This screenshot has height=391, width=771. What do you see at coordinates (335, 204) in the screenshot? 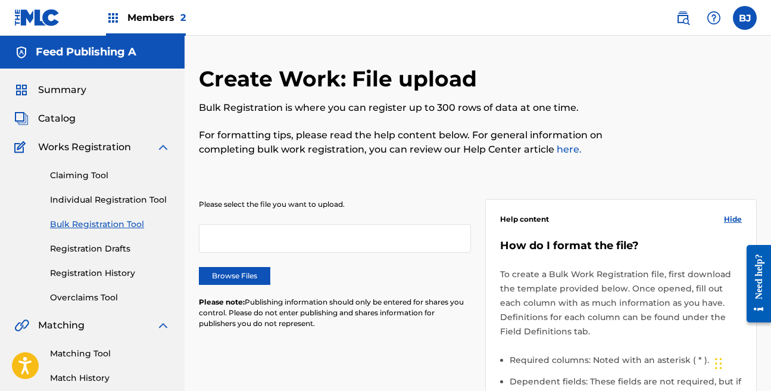
I see `p: Please select the file you want to upload.` at bounding box center [335, 204].